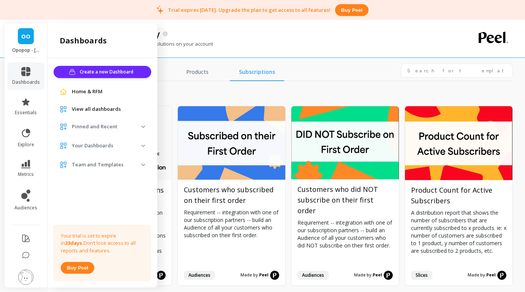 The width and height of the screenshot is (525, 292). Describe the element at coordinates (26, 50) in the screenshot. I see `p: Opopop - opopopshop.myshopify.com` at that location.